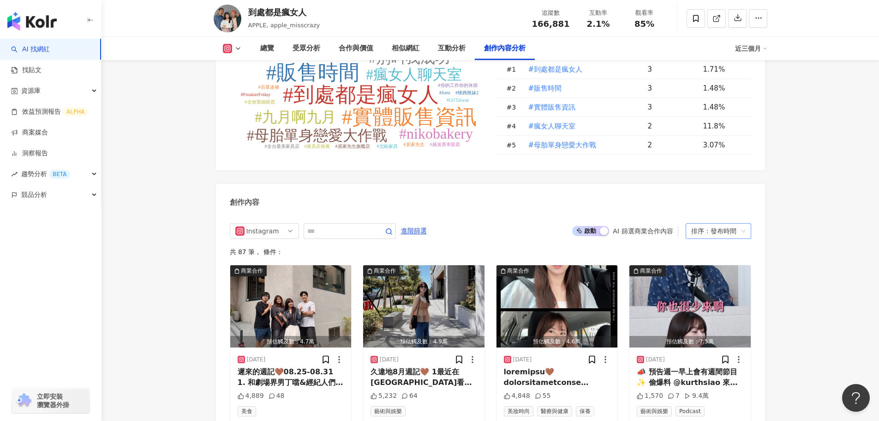 This screenshot has width=879, height=421. I want to click on div: 互動率, so click(599, 13).